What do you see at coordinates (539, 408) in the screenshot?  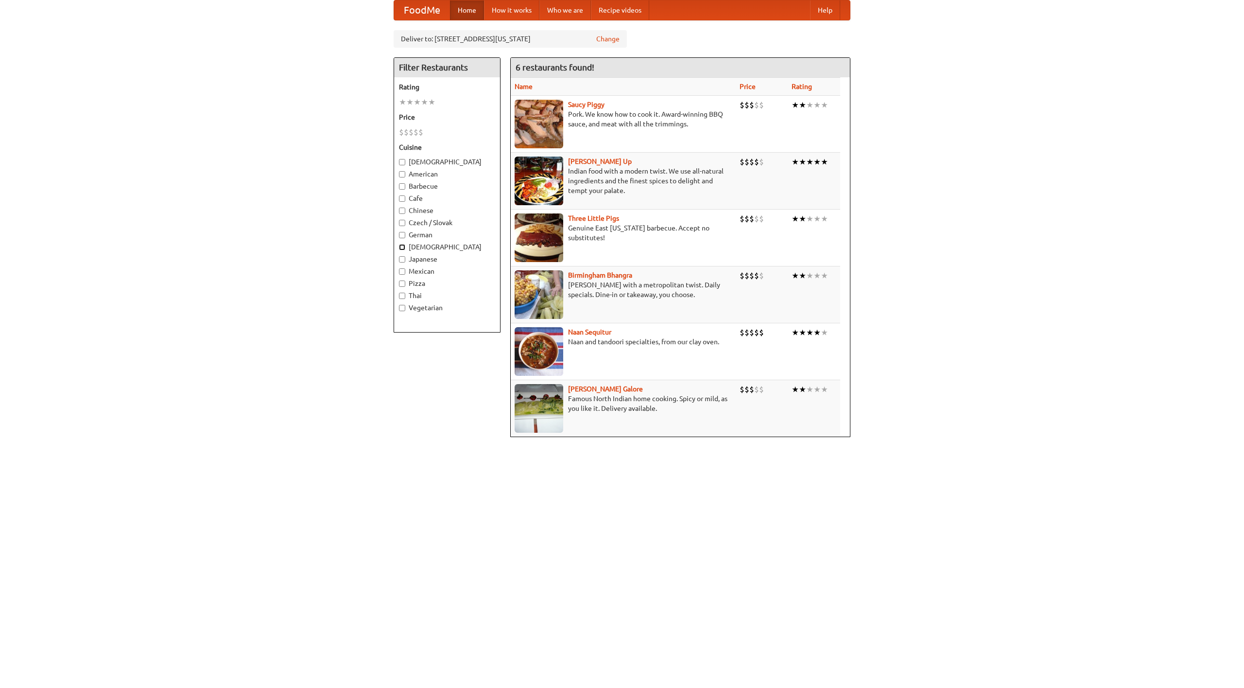 I see `img: currygalore.jpg` at bounding box center [539, 408].